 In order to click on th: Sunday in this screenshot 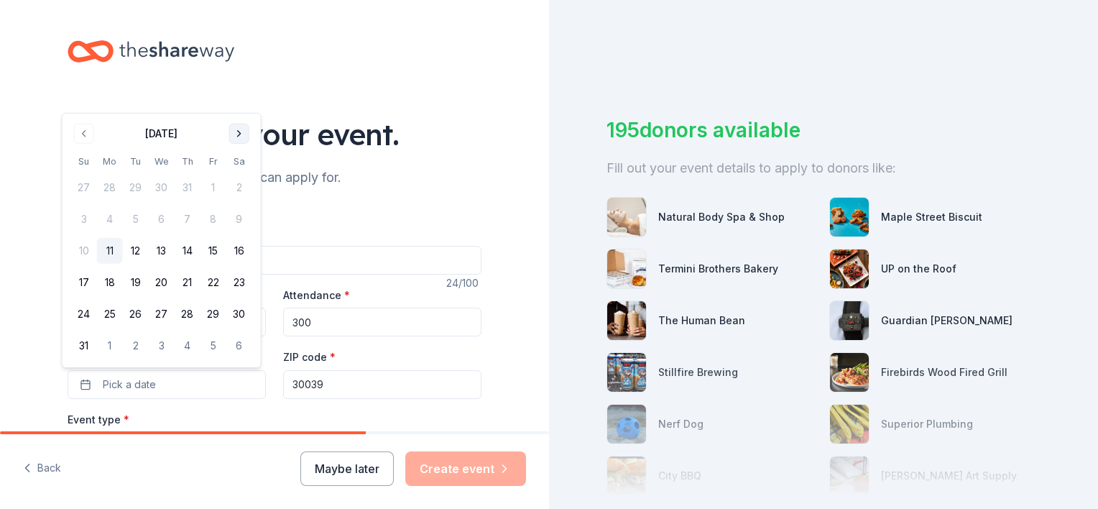, I will do `click(84, 161)`.